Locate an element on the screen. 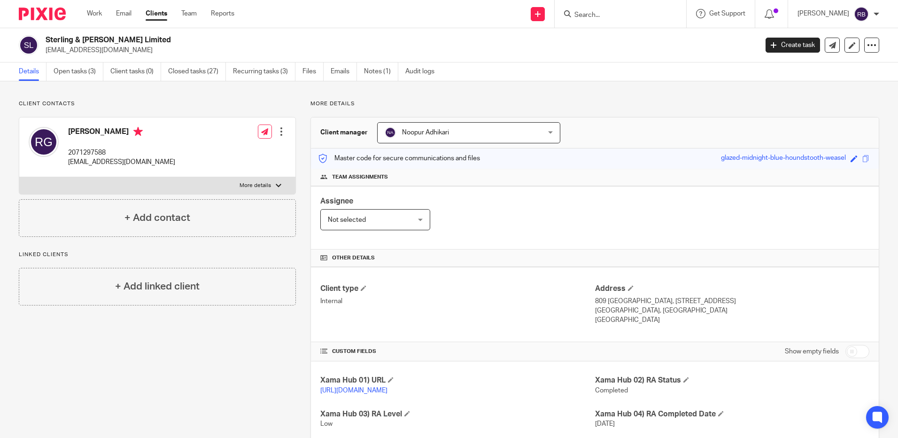 The height and width of the screenshot is (438, 898). a: Recurring tasks (3) is located at coordinates (264, 71).